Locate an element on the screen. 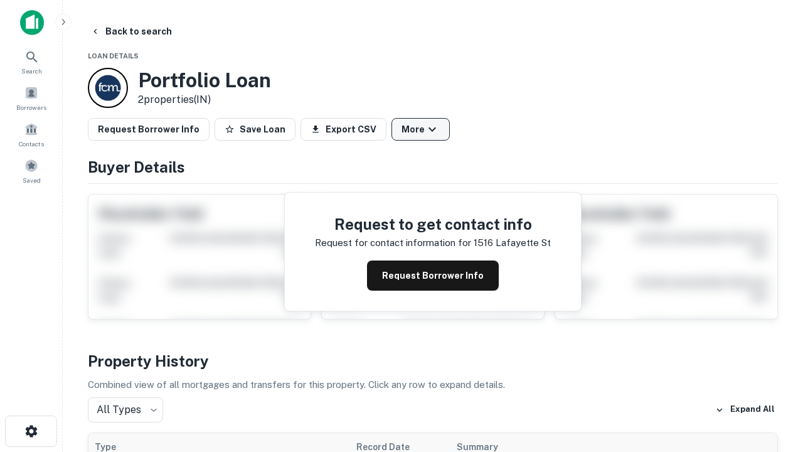 Image resolution: width=803 pixels, height=452 pixels. div: All Types is located at coordinates (126, 410).